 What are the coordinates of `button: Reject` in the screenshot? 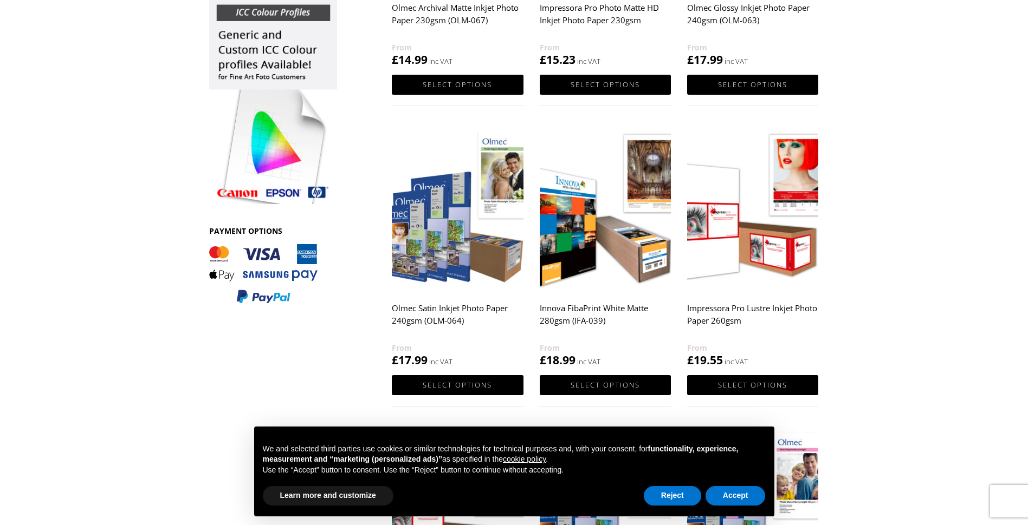 It's located at (672, 496).